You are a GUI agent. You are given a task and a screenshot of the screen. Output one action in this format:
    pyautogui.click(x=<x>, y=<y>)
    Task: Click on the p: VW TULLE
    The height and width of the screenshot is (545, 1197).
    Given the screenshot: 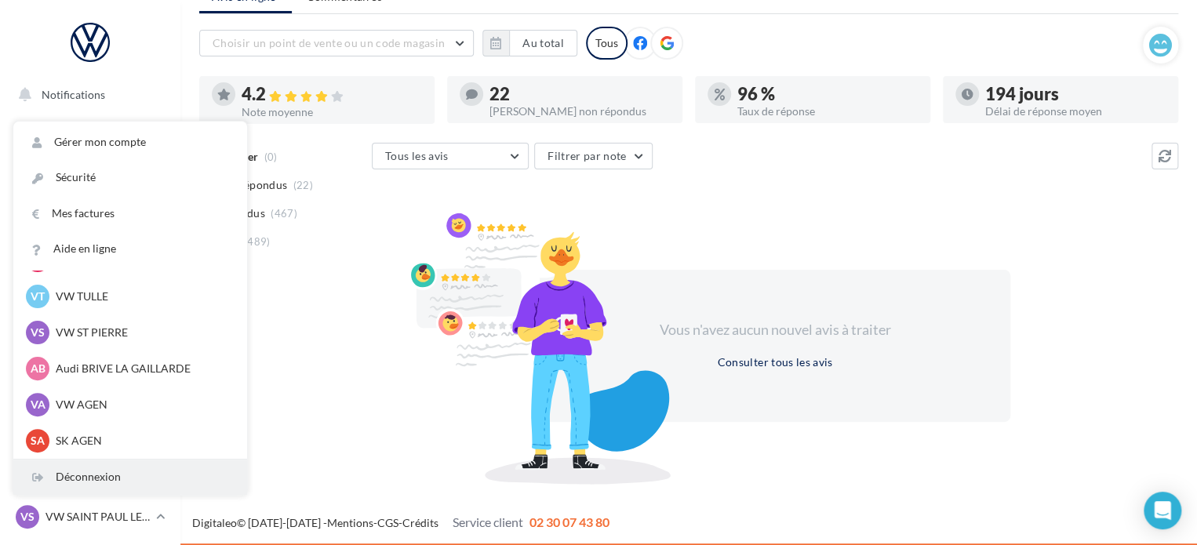 What is the action you would take?
    pyautogui.click(x=142, y=297)
    